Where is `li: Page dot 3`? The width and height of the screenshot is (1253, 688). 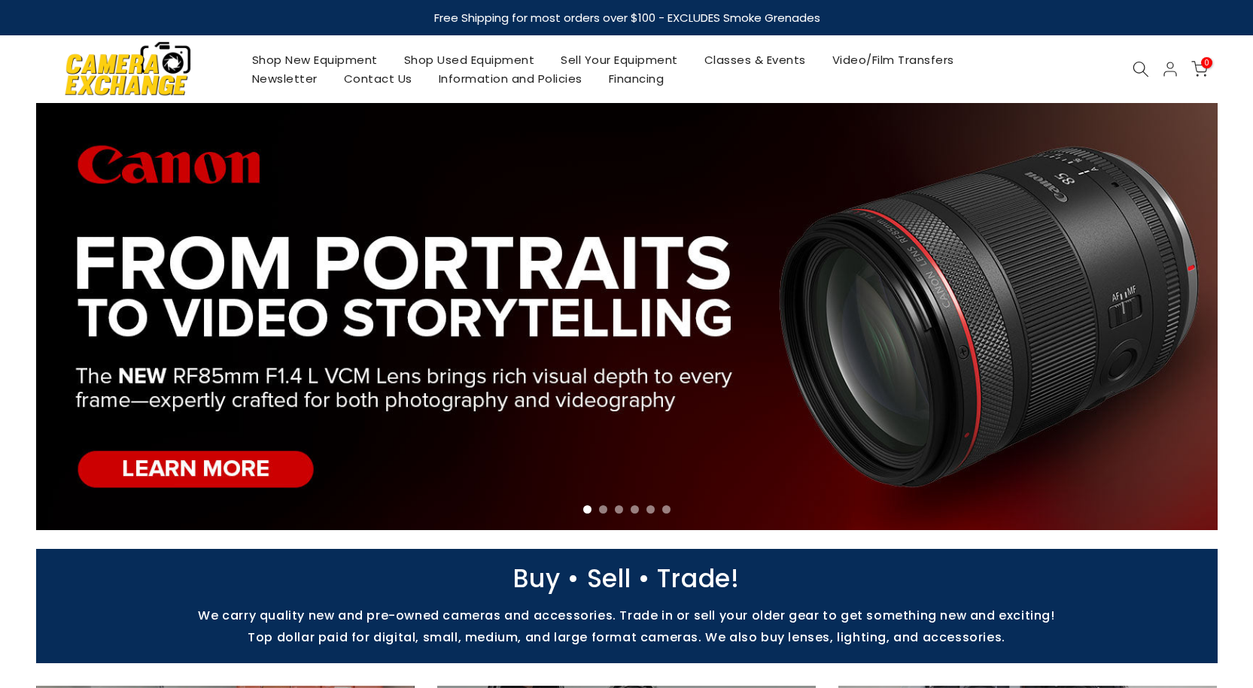 li: Page dot 3 is located at coordinates (618, 509).